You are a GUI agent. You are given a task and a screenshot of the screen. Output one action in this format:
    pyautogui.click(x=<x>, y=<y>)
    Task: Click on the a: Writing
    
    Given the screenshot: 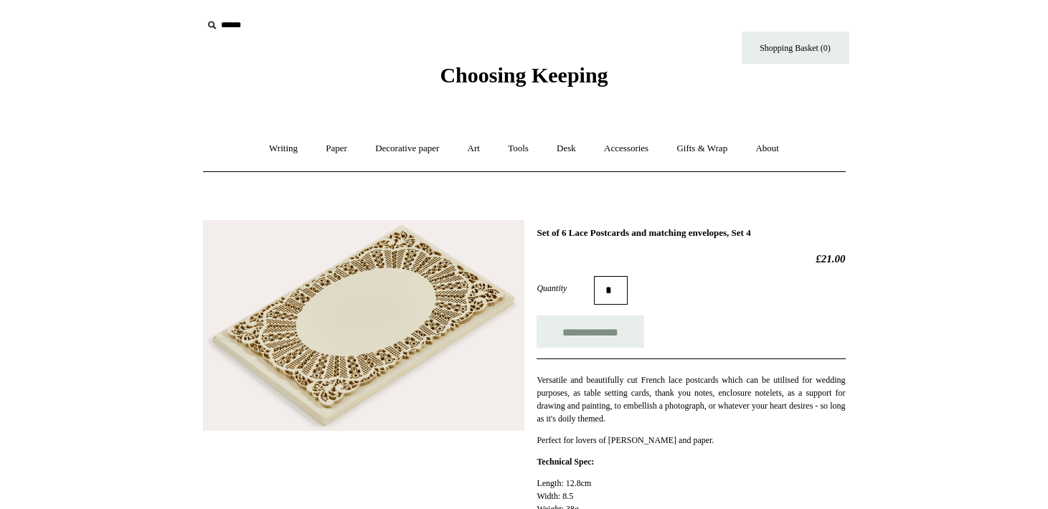 What is the action you would take?
    pyautogui.click(x=283, y=148)
    